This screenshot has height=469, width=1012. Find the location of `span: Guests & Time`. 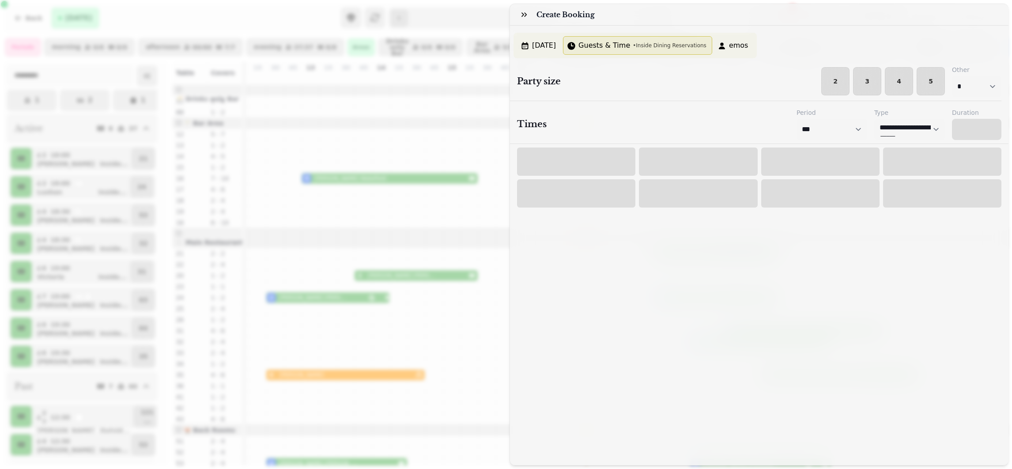

span: Guests & Time is located at coordinates (604, 45).